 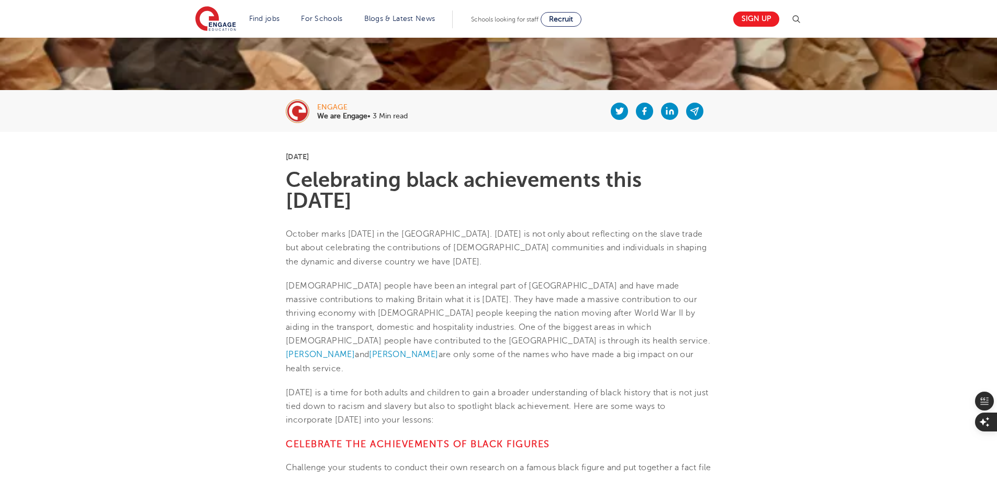 I want to click on a: For Schools, so click(x=321, y=18).